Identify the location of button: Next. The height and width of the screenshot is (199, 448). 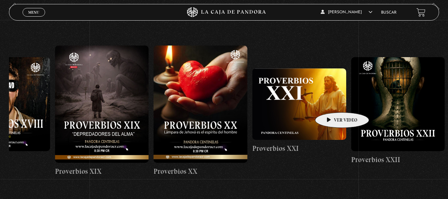
(433, 9).